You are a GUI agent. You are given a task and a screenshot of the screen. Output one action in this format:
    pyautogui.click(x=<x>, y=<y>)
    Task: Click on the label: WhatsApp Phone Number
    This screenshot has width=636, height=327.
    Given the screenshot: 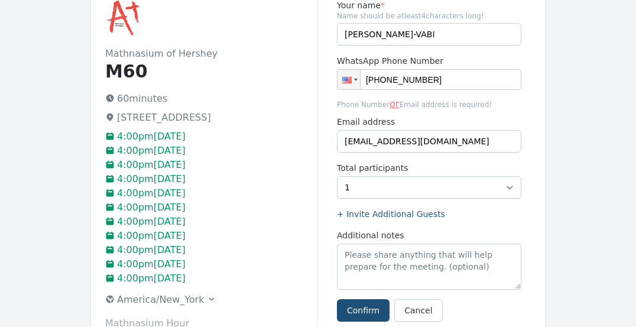 What is the action you would take?
    pyautogui.click(x=429, y=61)
    